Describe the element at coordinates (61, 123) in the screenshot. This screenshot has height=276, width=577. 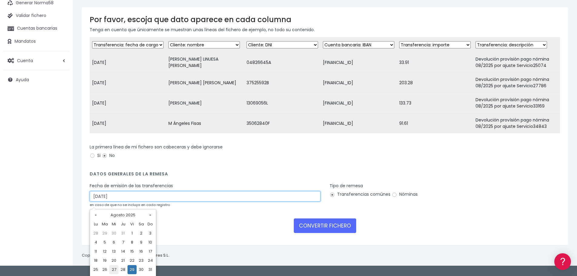
I see `div: Facturación` at that location.